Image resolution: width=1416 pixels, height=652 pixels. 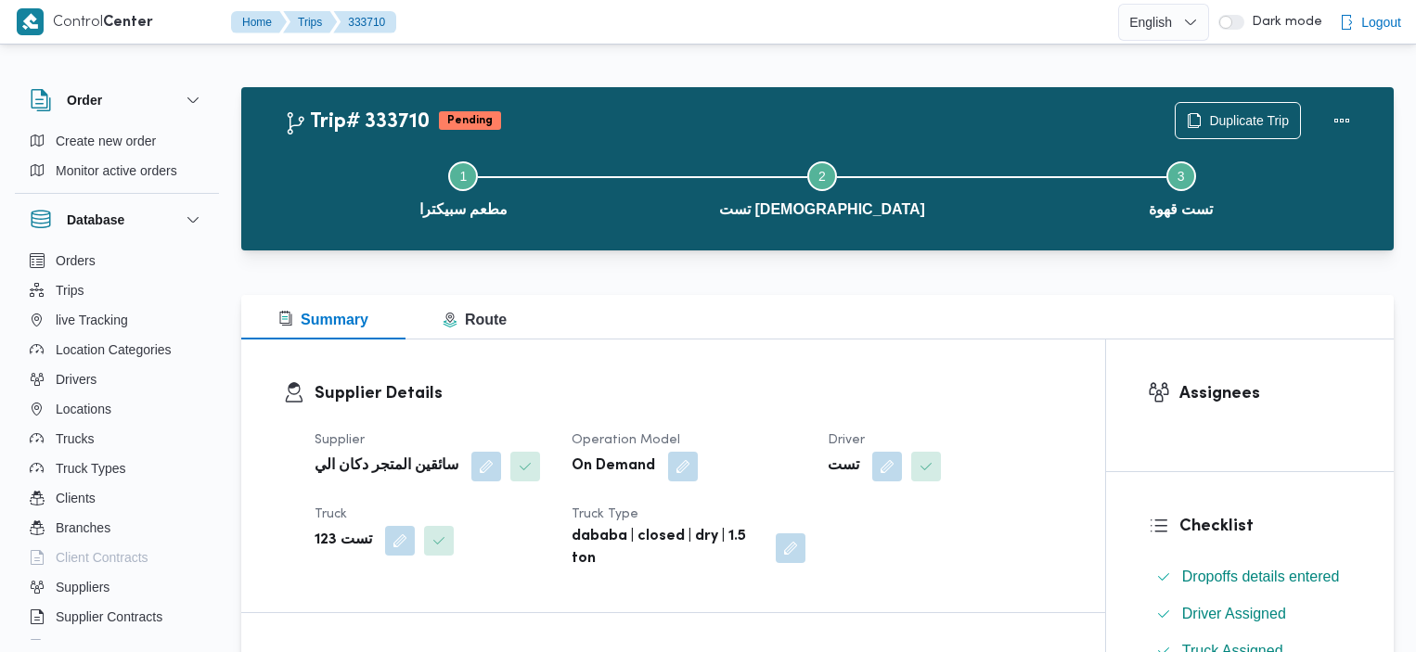 What do you see at coordinates (90, 469) in the screenshot?
I see `span: Truck Types` at bounding box center [90, 469].